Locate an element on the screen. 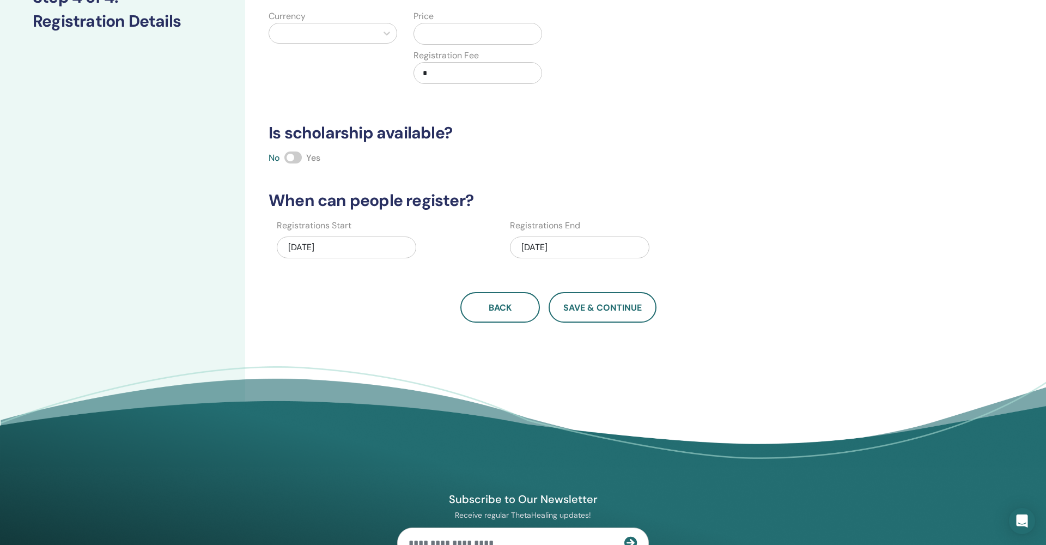 This screenshot has width=1046, height=545. button: Save & Continue is located at coordinates (603, 307).